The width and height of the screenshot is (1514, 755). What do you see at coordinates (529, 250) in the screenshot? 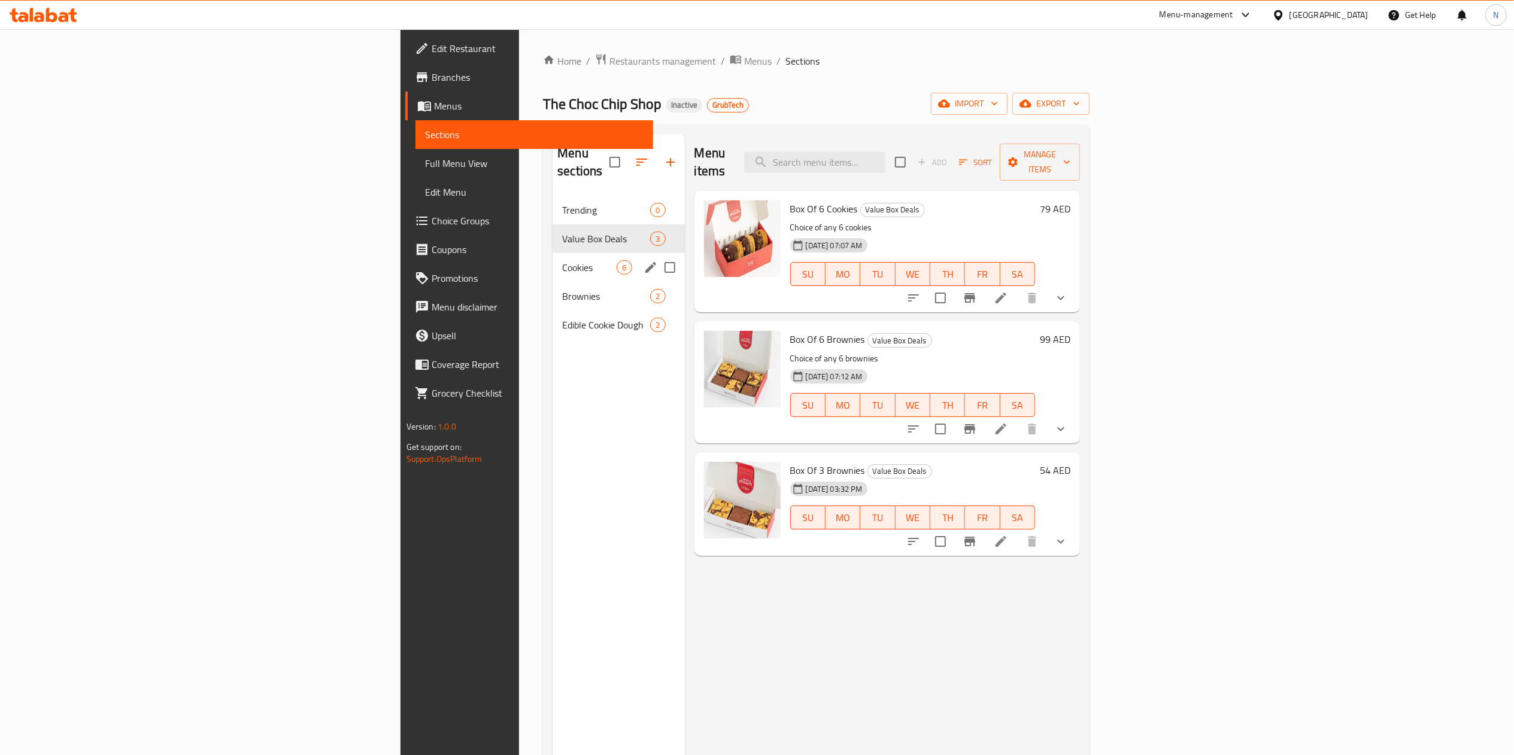
I see `a: Coupons` at bounding box center [529, 250].